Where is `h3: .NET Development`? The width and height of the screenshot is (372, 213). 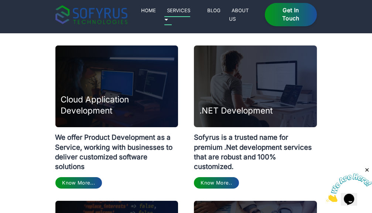 h3: .NET Development is located at coordinates (236, 110).